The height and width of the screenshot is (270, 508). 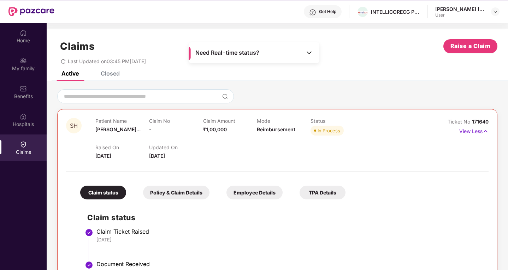 I want to click on span: Reimbursement, so click(x=276, y=129).